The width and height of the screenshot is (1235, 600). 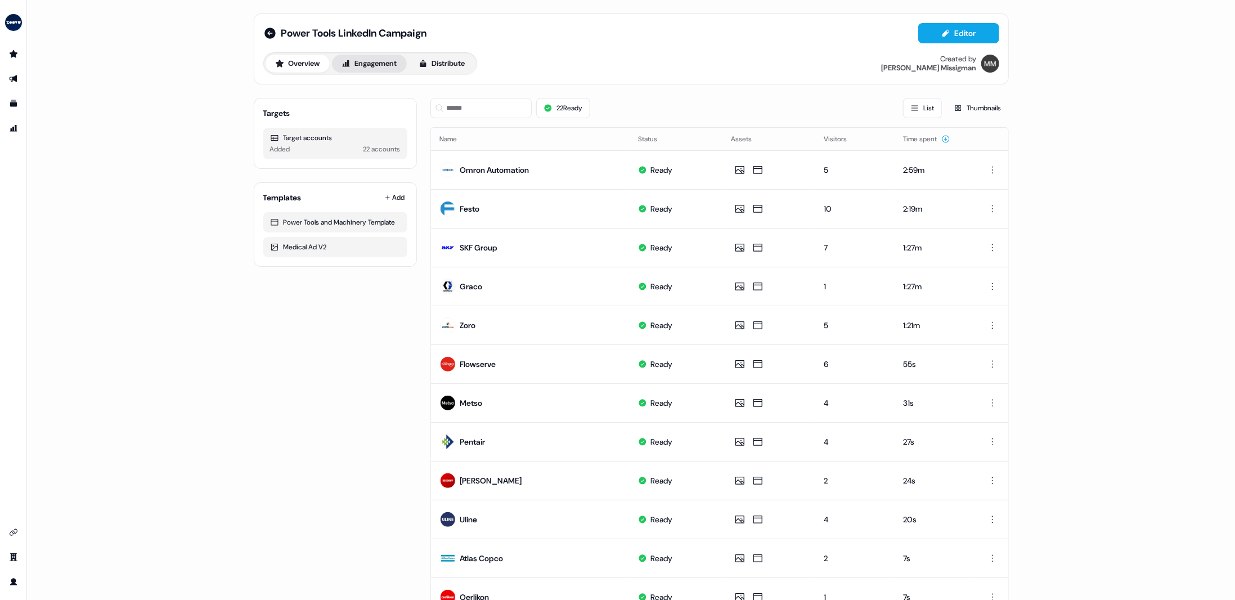 What do you see at coordinates (469, 519) in the screenshot?
I see `div: Uline` at bounding box center [469, 519].